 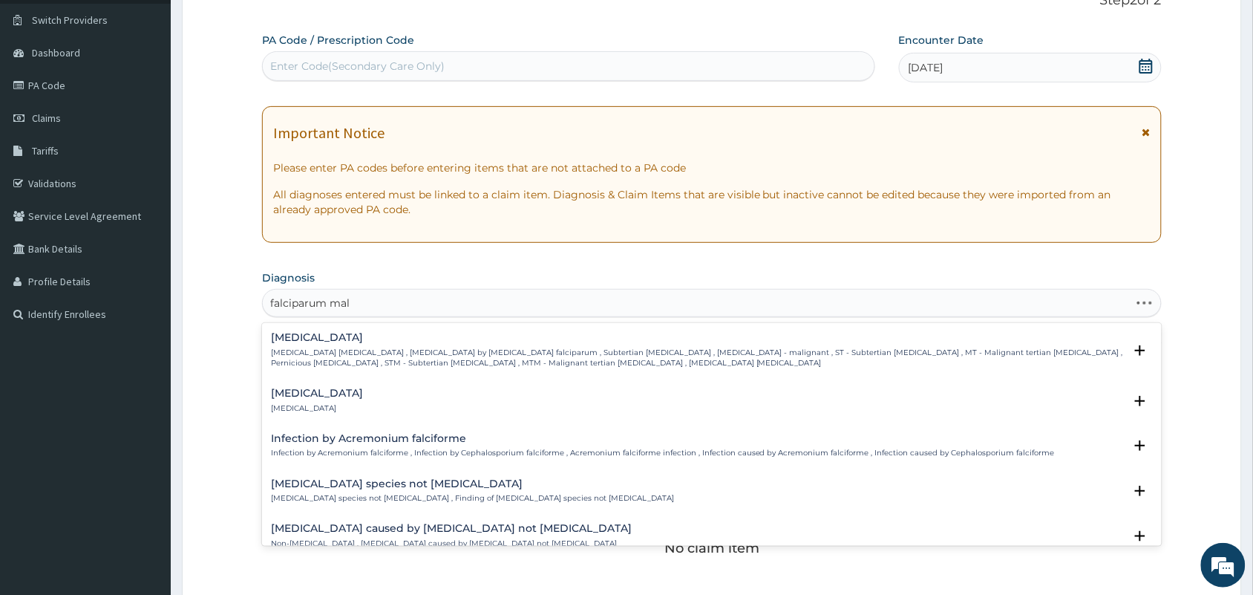 I want to click on span: Dashboard, so click(x=56, y=53).